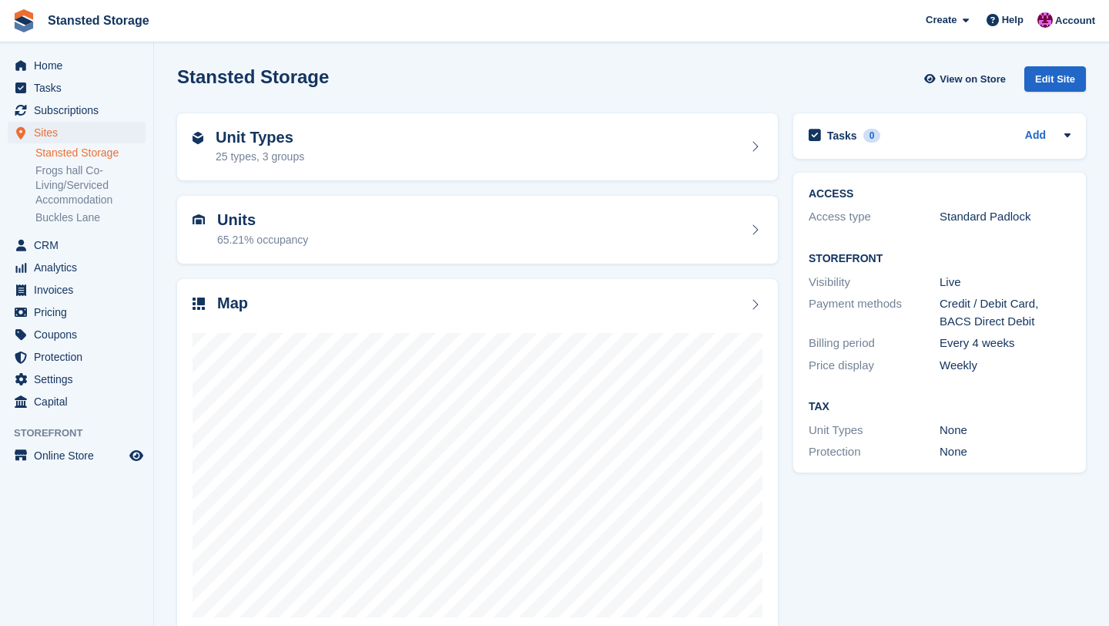  What do you see at coordinates (83, 433) in the screenshot?
I see `span: Storefront` at bounding box center [83, 433].